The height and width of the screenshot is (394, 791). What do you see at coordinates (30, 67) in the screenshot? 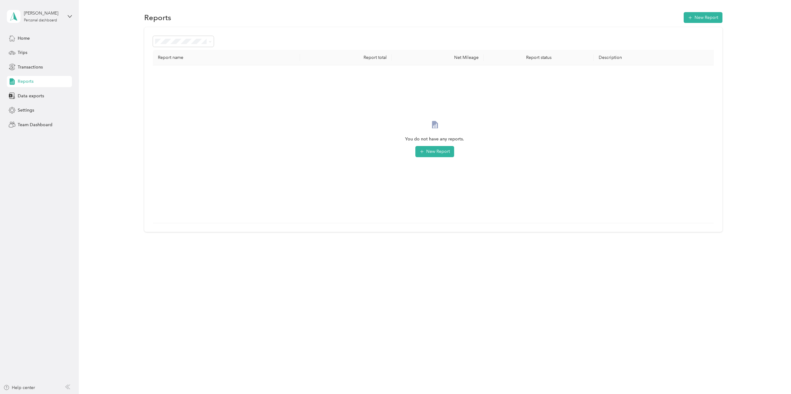
I see `span: Transactions` at bounding box center [30, 67].